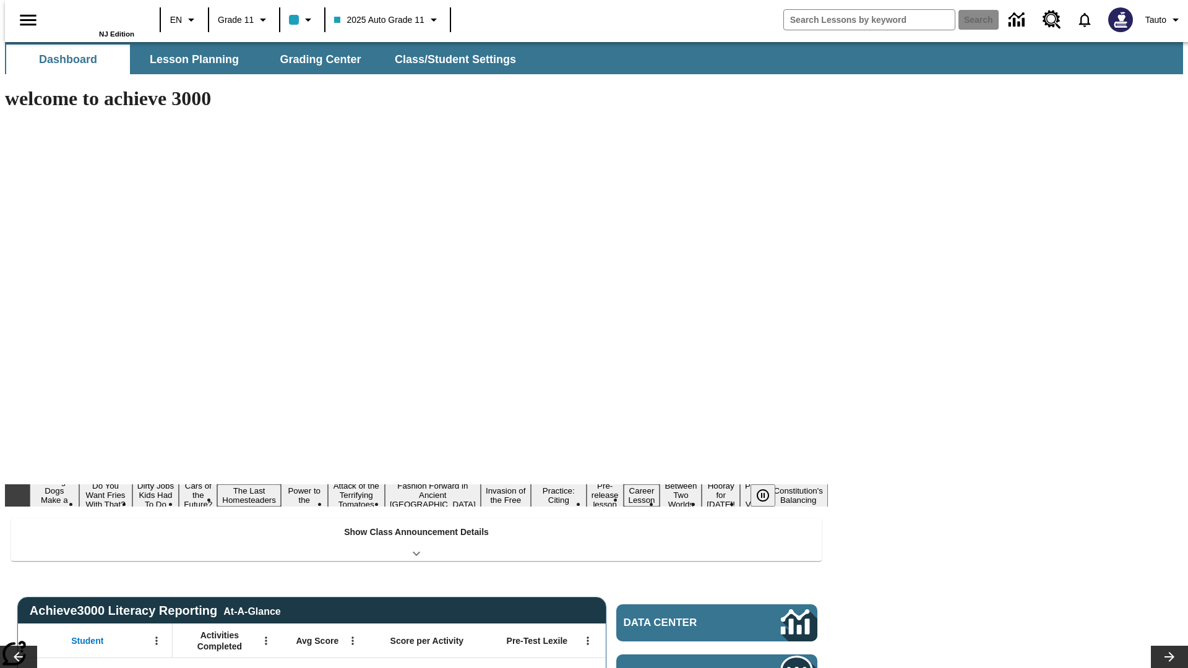 The image size is (1188, 668). Describe the element at coordinates (184, 20) in the screenshot. I see `button: Language: EN, Select a language` at that location.